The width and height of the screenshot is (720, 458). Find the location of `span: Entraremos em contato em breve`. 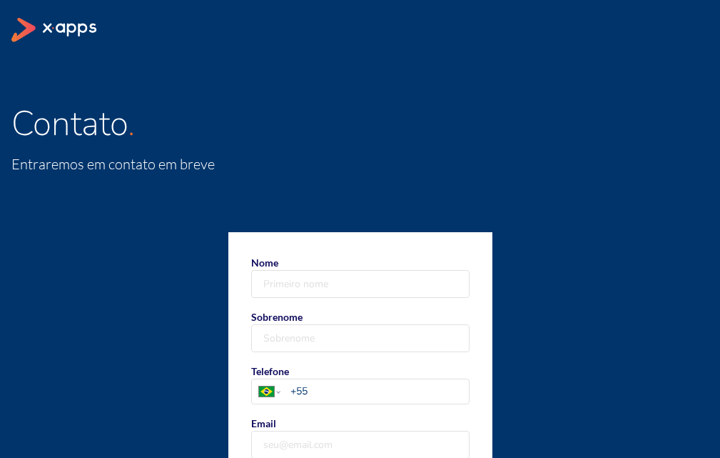

span: Entraremos em contato em breve is located at coordinates (113, 163).